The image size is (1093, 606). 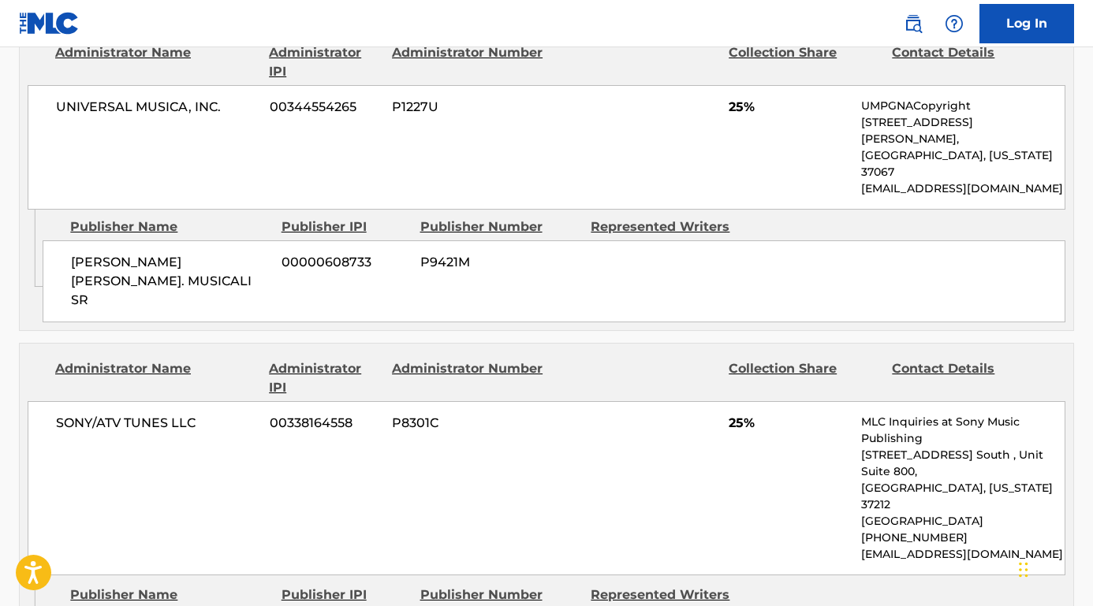 I want to click on p: UMPGNACopyright, so click(x=963, y=106).